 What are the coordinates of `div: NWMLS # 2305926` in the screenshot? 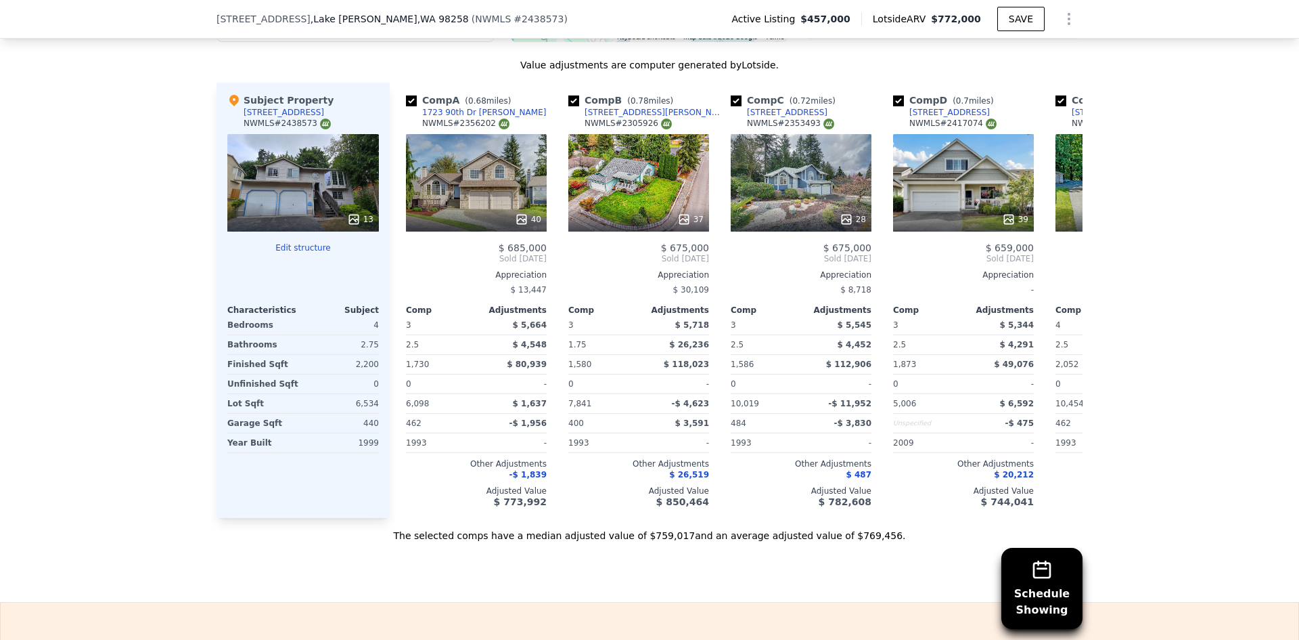 It's located at (628, 123).